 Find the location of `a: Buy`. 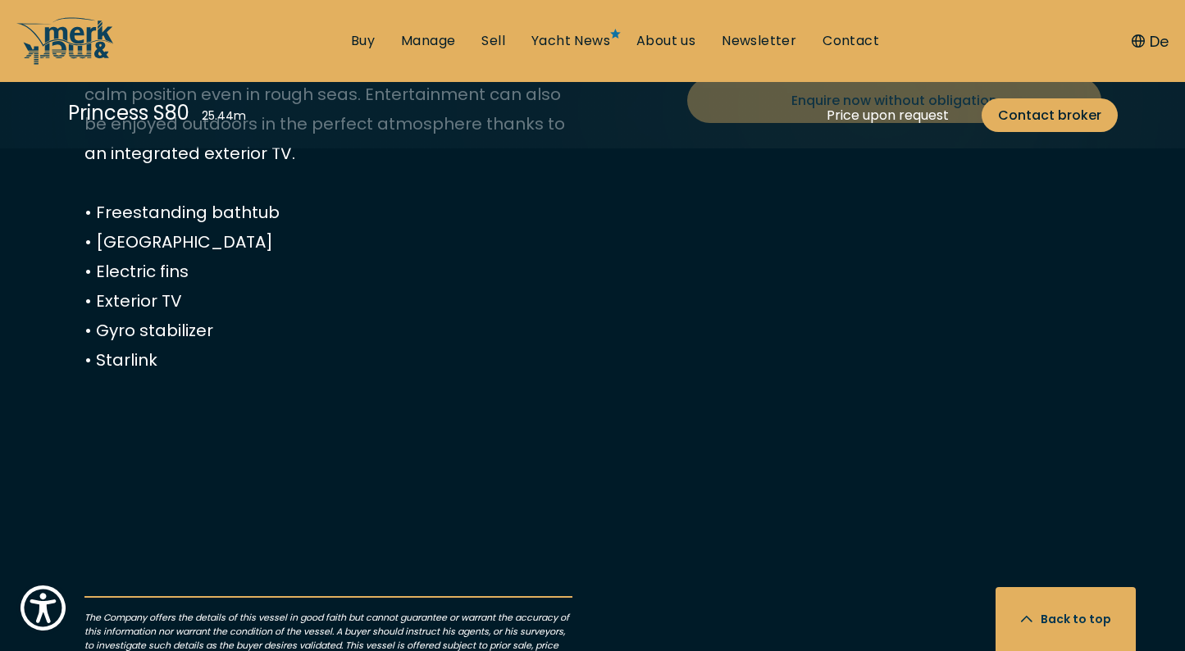

a: Buy is located at coordinates (363, 41).